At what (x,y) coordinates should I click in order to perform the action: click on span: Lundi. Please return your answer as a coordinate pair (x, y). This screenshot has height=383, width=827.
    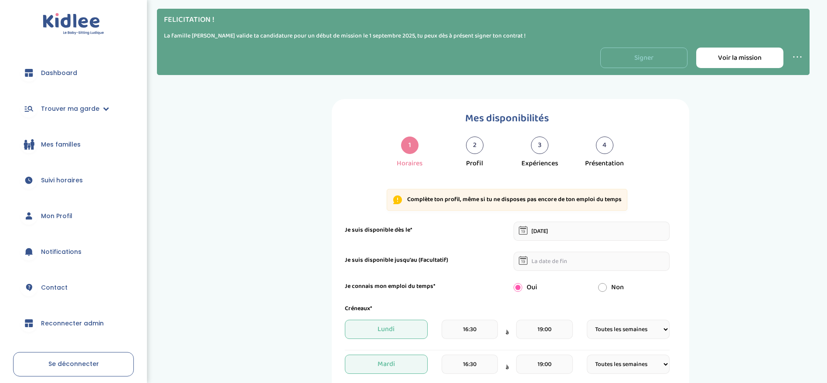
    Looking at the image, I should click on (386, 329).